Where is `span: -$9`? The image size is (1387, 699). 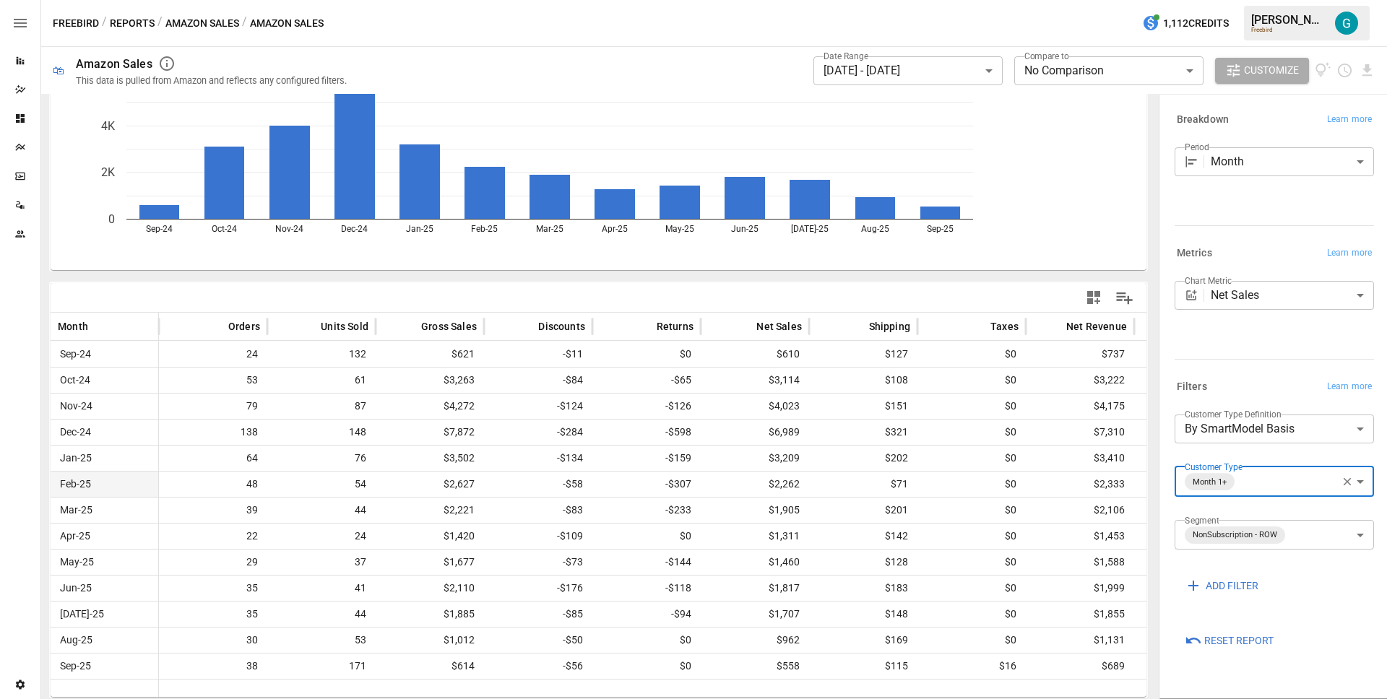 span: -$9 is located at coordinates (1188, 666).